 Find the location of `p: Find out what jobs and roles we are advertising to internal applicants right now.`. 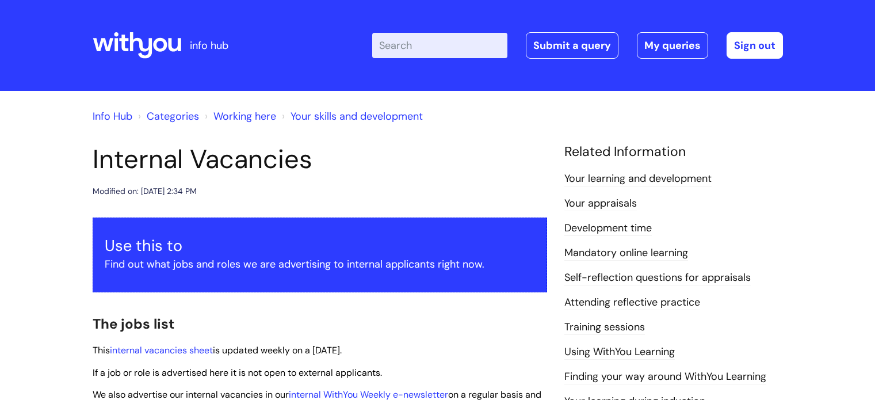

p: Find out what jobs and roles we are advertising to internal applicants right now. is located at coordinates (320, 264).